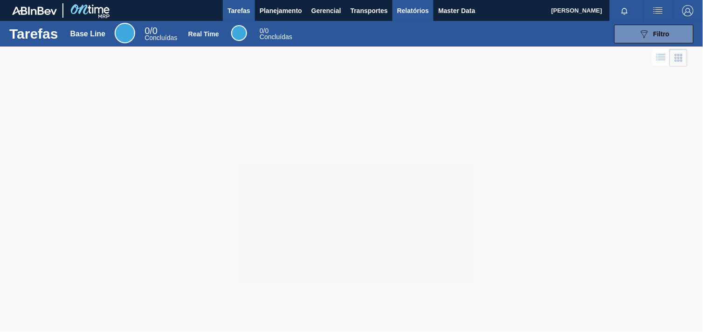 Image resolution: width=703 pixels, height=332 pixels. What do you see at coordinates (239, 11) in the screenshot?
I see `span: Tarefas` at bounding box center [239, 11].